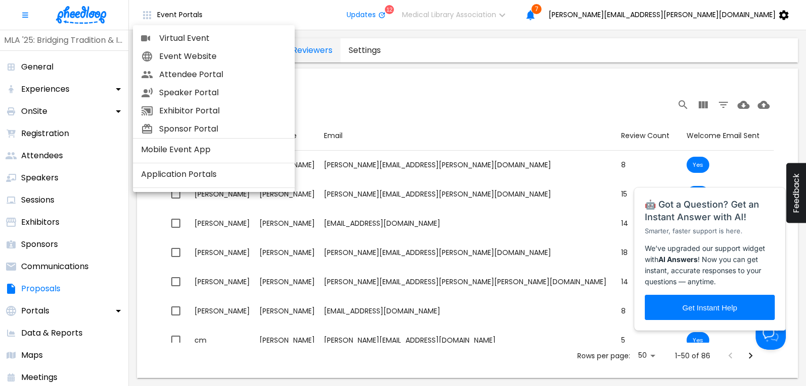  I want to click on span: Exhibitor Portal, so click(223, 111).